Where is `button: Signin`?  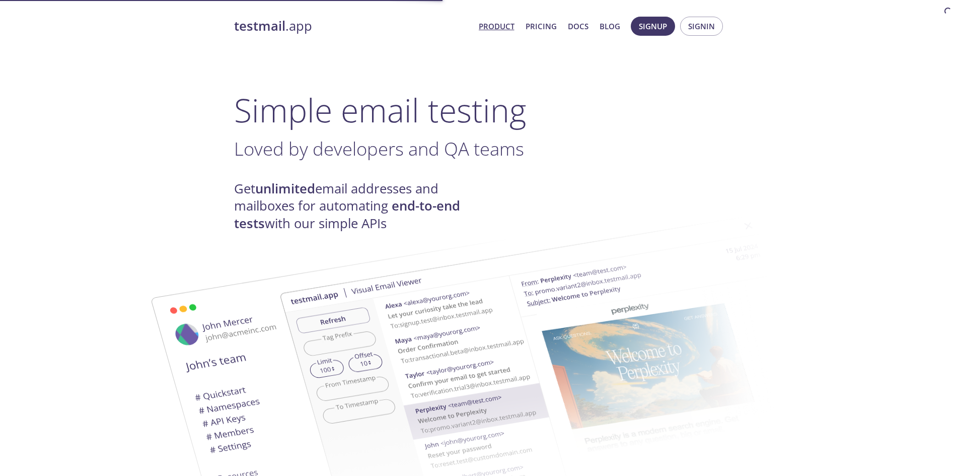
button: Signin is located at coordinates (701, 26).